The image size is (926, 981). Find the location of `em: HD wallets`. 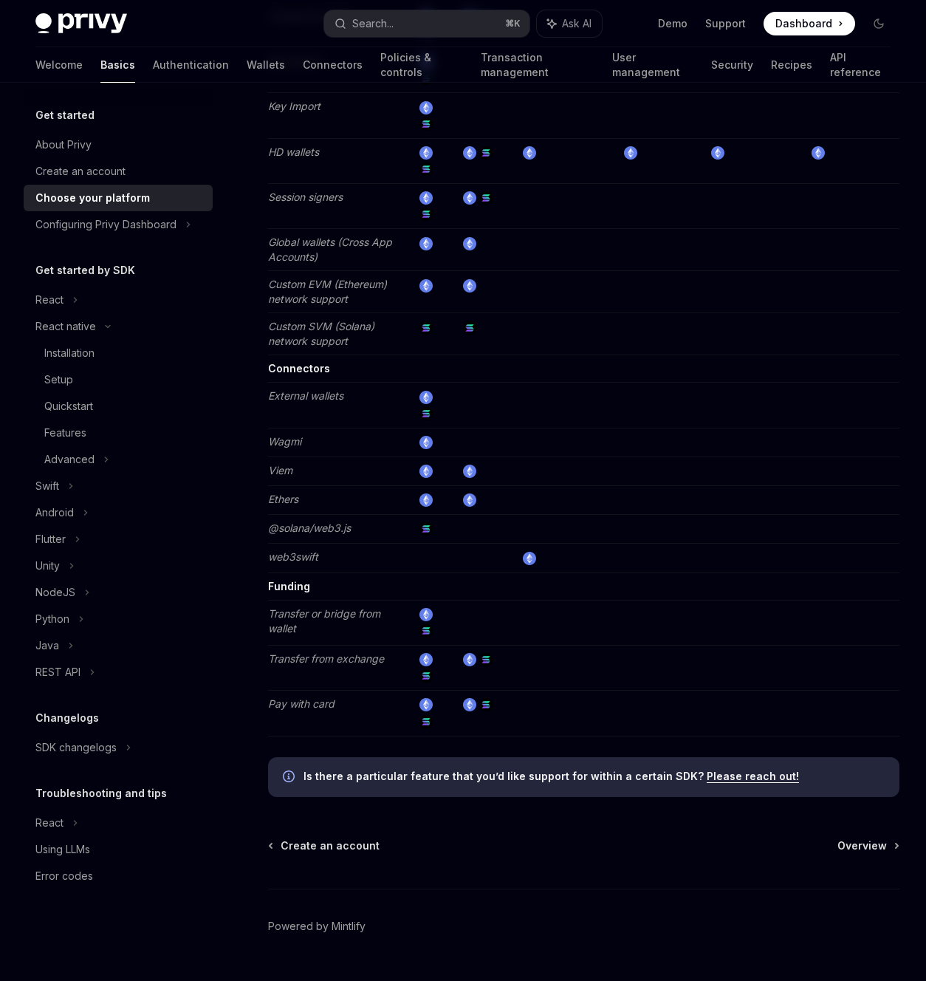

em: HD wallets is located at coordinates (293, 151).